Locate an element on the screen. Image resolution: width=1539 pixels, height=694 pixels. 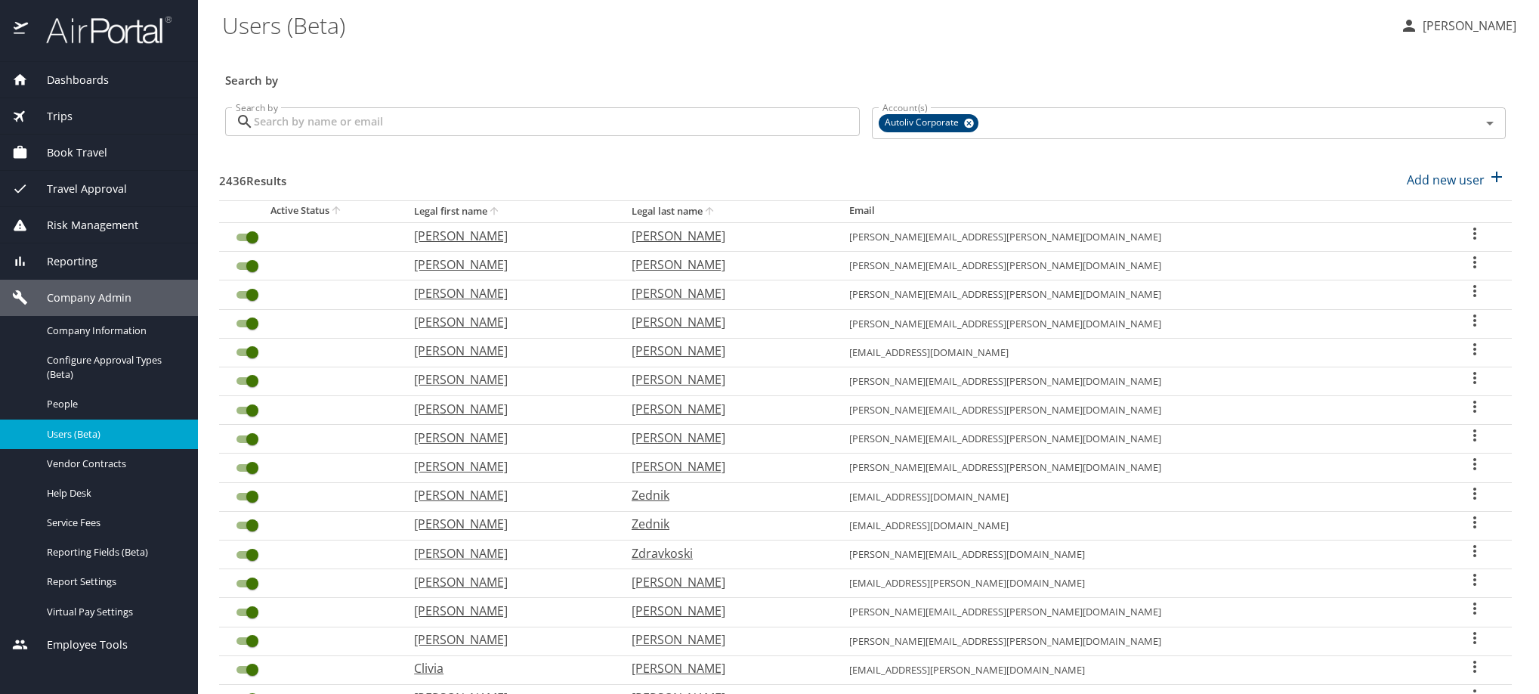
span: Company Admin is located at coordinates (79, 298).